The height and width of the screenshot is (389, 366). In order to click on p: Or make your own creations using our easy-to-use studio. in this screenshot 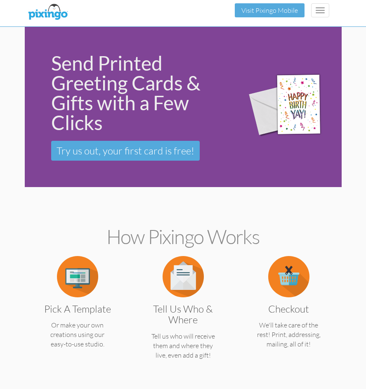, I will do `click(77, 335)`.